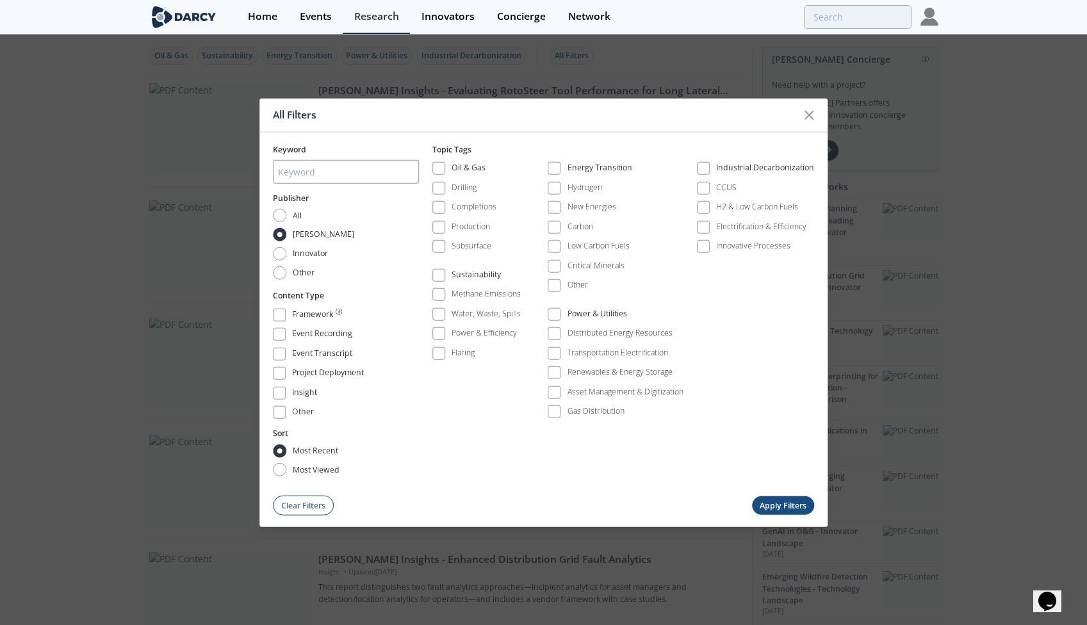  I want to click on div: Home, so click(263, 17).